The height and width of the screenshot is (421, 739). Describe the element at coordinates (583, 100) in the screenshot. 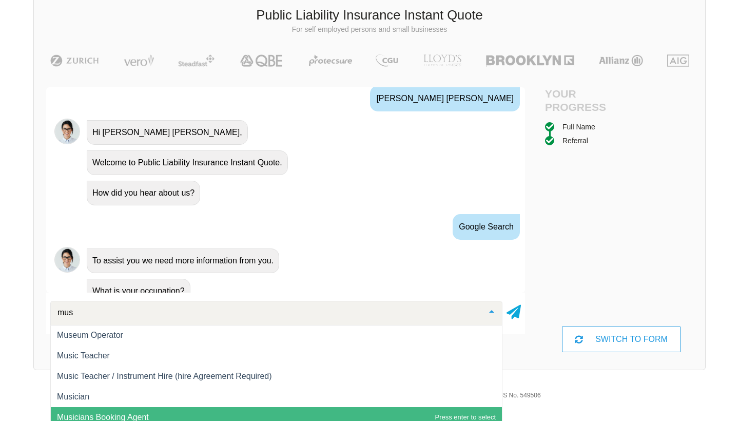

I see `h4: Your Progress` at that location.